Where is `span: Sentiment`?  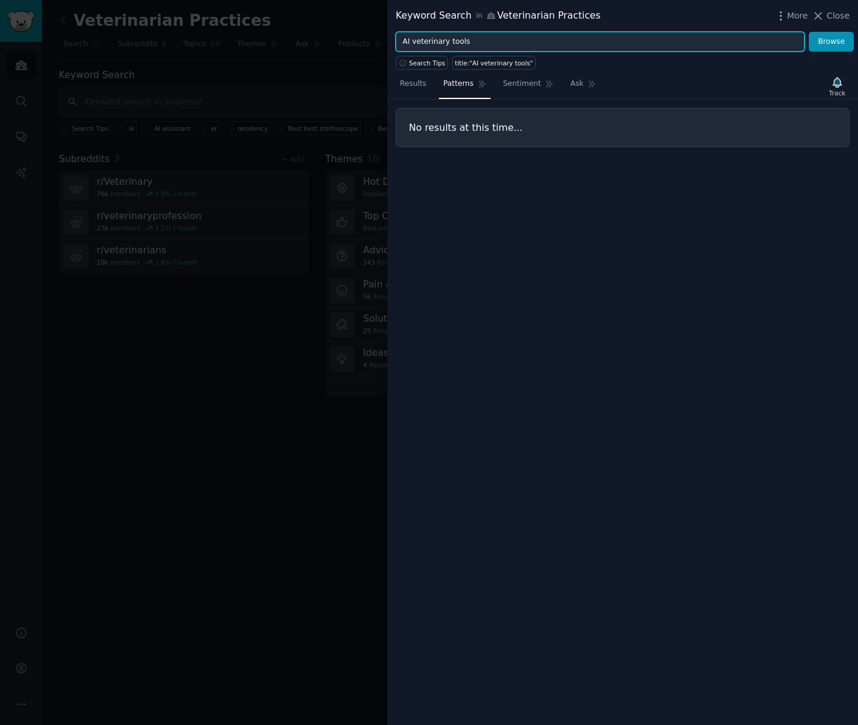
span: Sentiment is located at coordinates (521, 84).